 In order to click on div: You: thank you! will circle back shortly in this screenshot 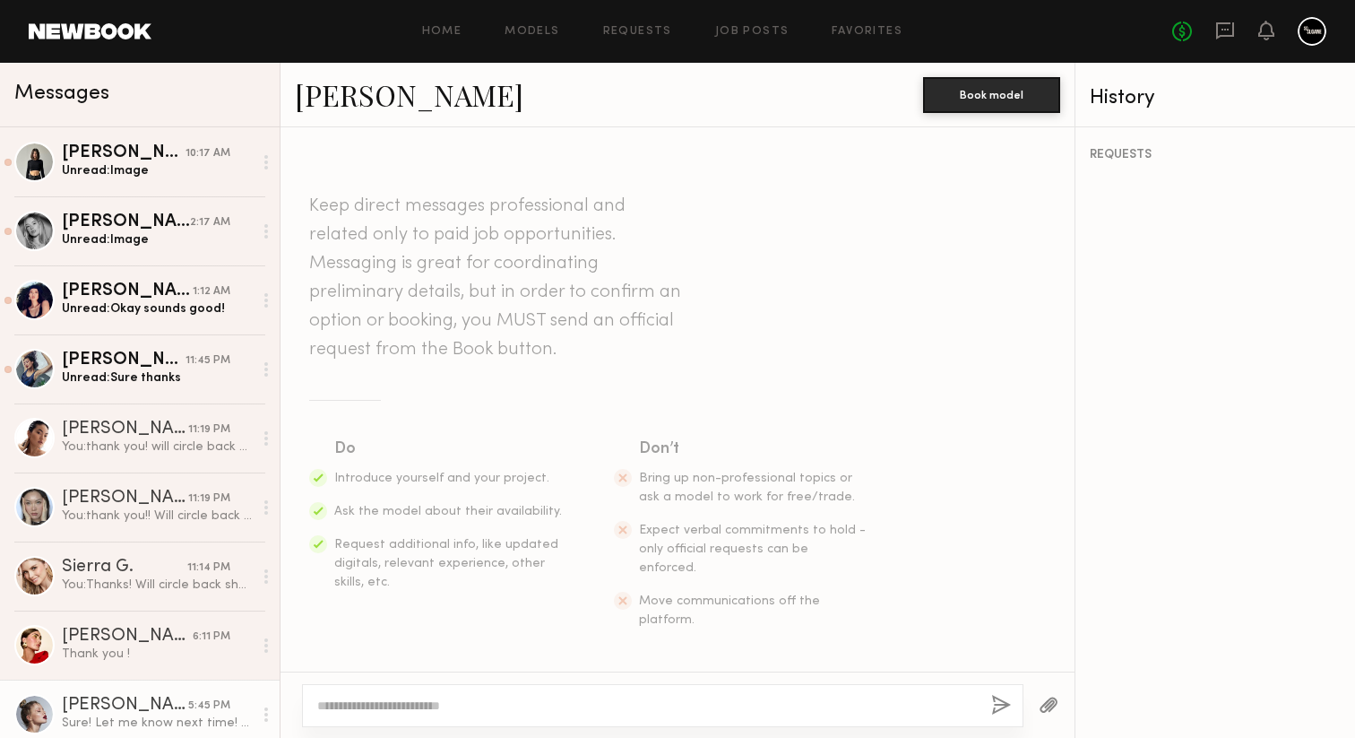, I will do `click(157, 446)`.